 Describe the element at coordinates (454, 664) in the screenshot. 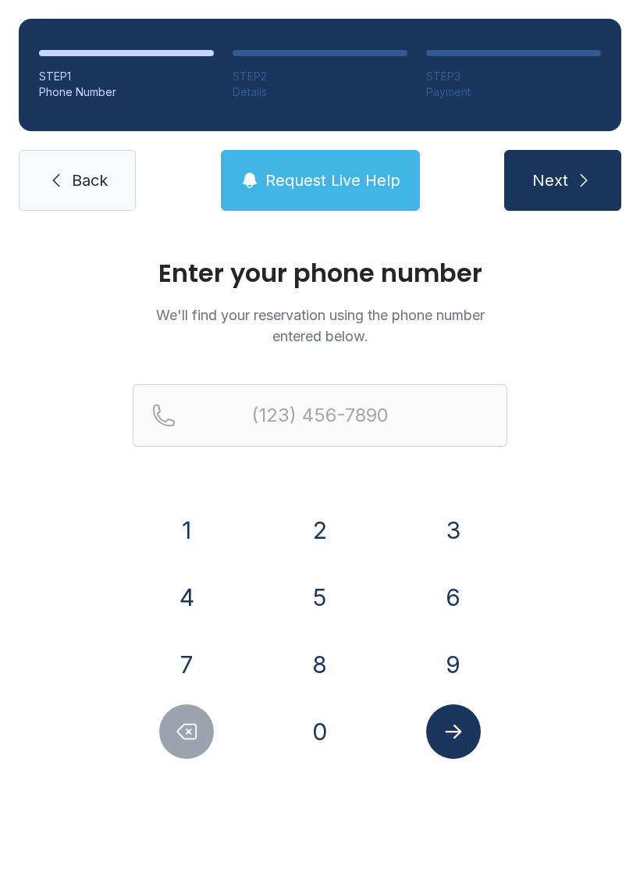

I see `button: 9` at that location.